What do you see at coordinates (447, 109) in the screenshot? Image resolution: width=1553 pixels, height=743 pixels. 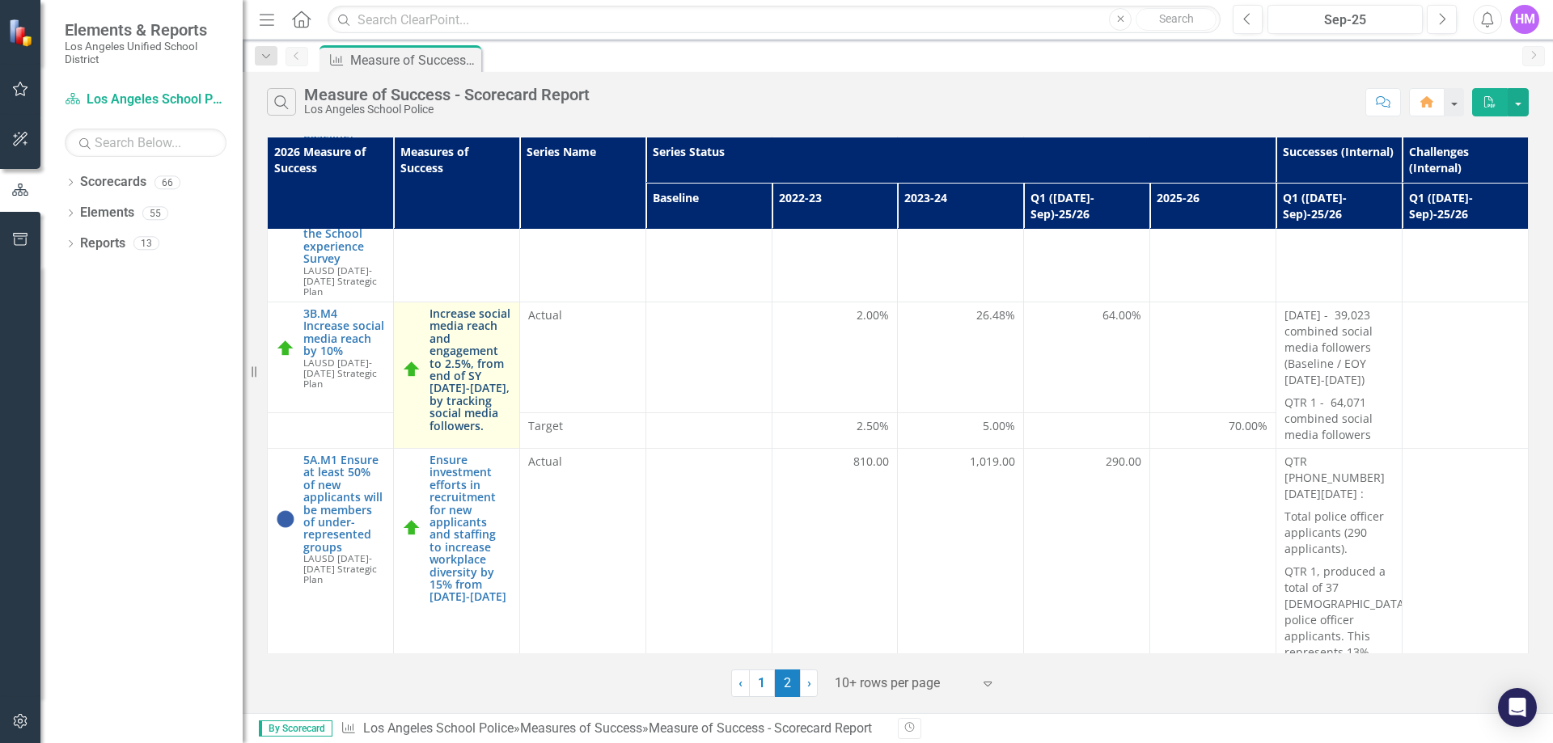 I see `div: Los Angeles School Police` at bounding box center [447, 109].